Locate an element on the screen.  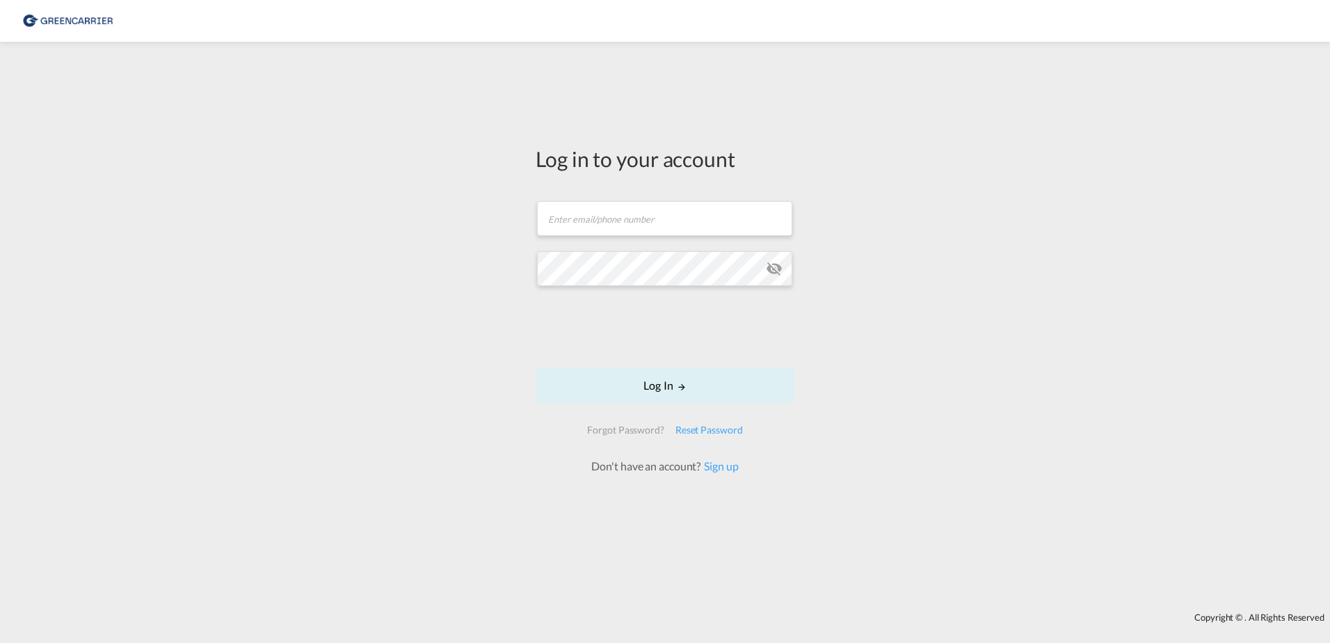
div: Forgot Password? is located at coordinates (625, 430).